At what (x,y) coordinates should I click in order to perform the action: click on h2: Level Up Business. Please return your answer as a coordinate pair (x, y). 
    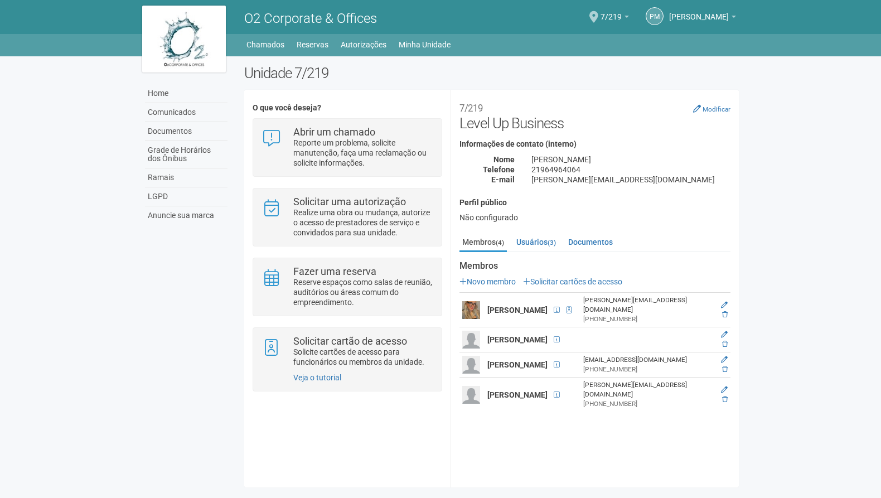
    Looking at the image, I should click on (595, 115).